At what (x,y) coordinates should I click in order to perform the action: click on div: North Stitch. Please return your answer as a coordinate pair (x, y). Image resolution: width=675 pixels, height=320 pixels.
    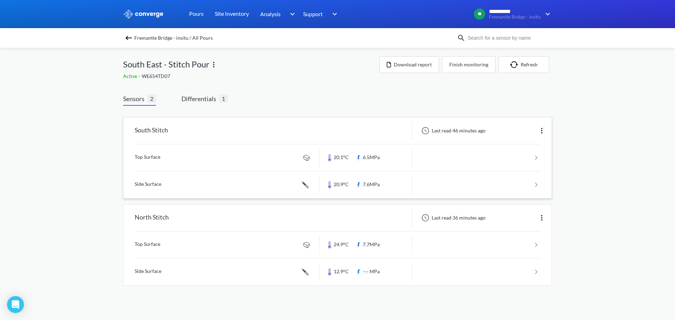
    Looking at the image, I should click on (151, 218).